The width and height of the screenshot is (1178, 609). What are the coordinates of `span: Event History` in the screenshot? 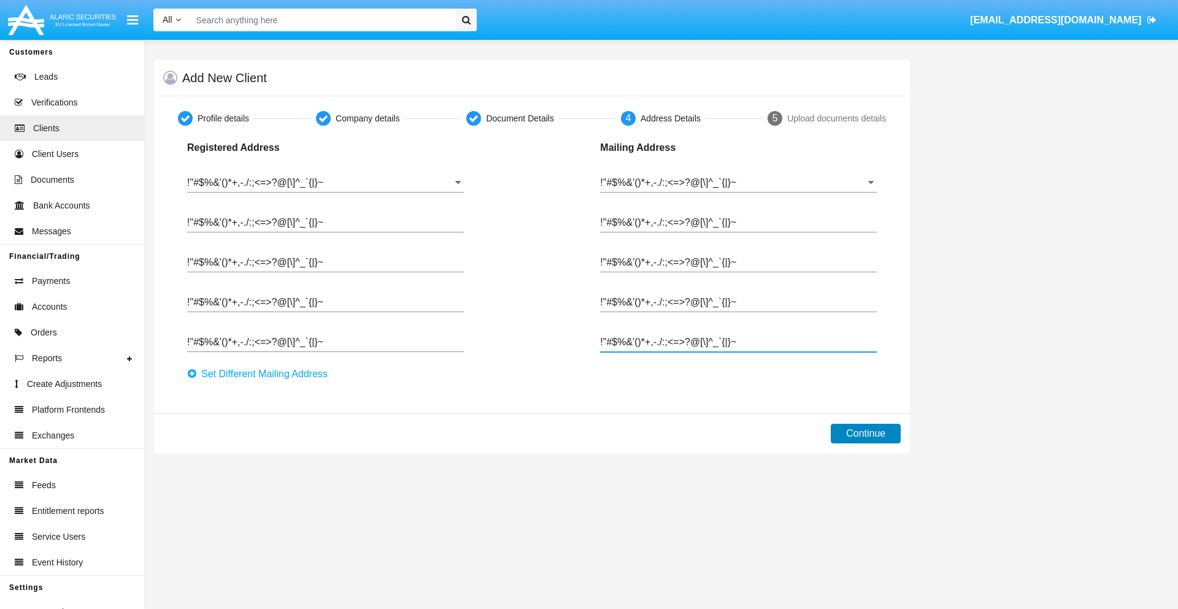 It's located at (57, 563).